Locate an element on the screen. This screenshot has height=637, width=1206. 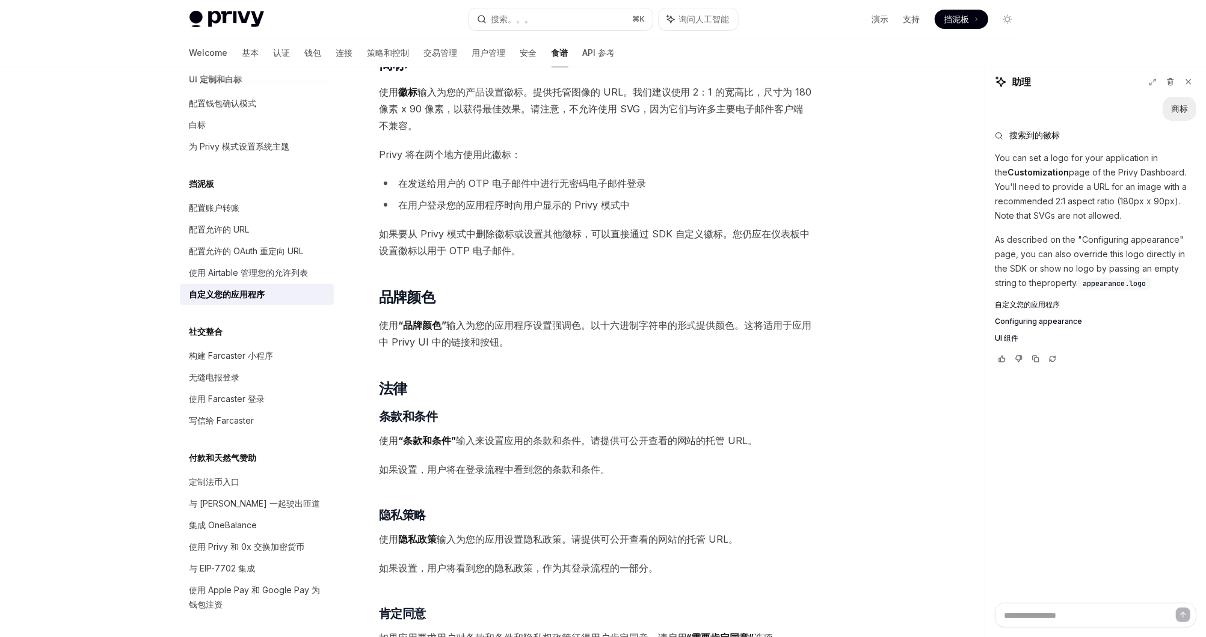
font: 连接 is located at coordinates (345, 53).